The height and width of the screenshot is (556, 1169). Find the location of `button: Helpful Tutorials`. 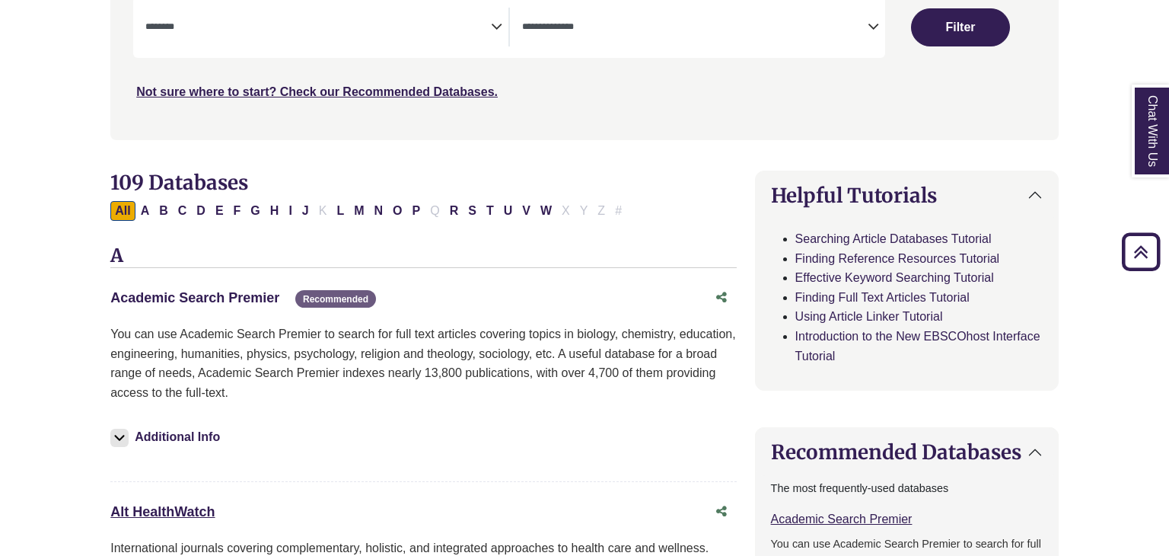

button: Helpful Tutorials is located at coordinates (906, 195).